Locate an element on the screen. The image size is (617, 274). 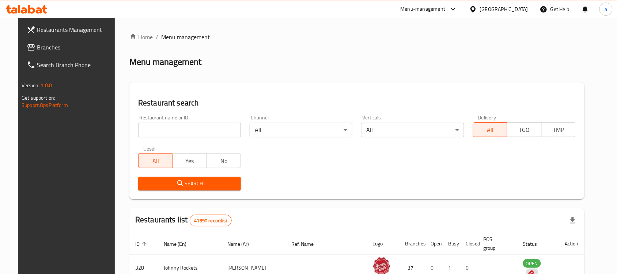
span: Branches is located at coordinates (76, 47).